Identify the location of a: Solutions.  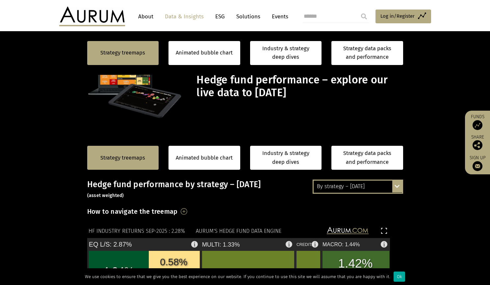
(248, 16).